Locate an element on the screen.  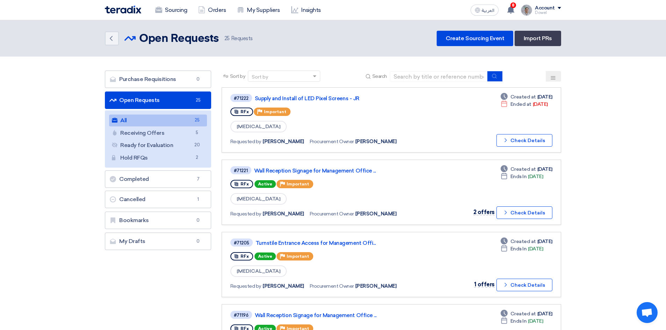
a: Create Sourcing Event is located at coordinates (475, 38).